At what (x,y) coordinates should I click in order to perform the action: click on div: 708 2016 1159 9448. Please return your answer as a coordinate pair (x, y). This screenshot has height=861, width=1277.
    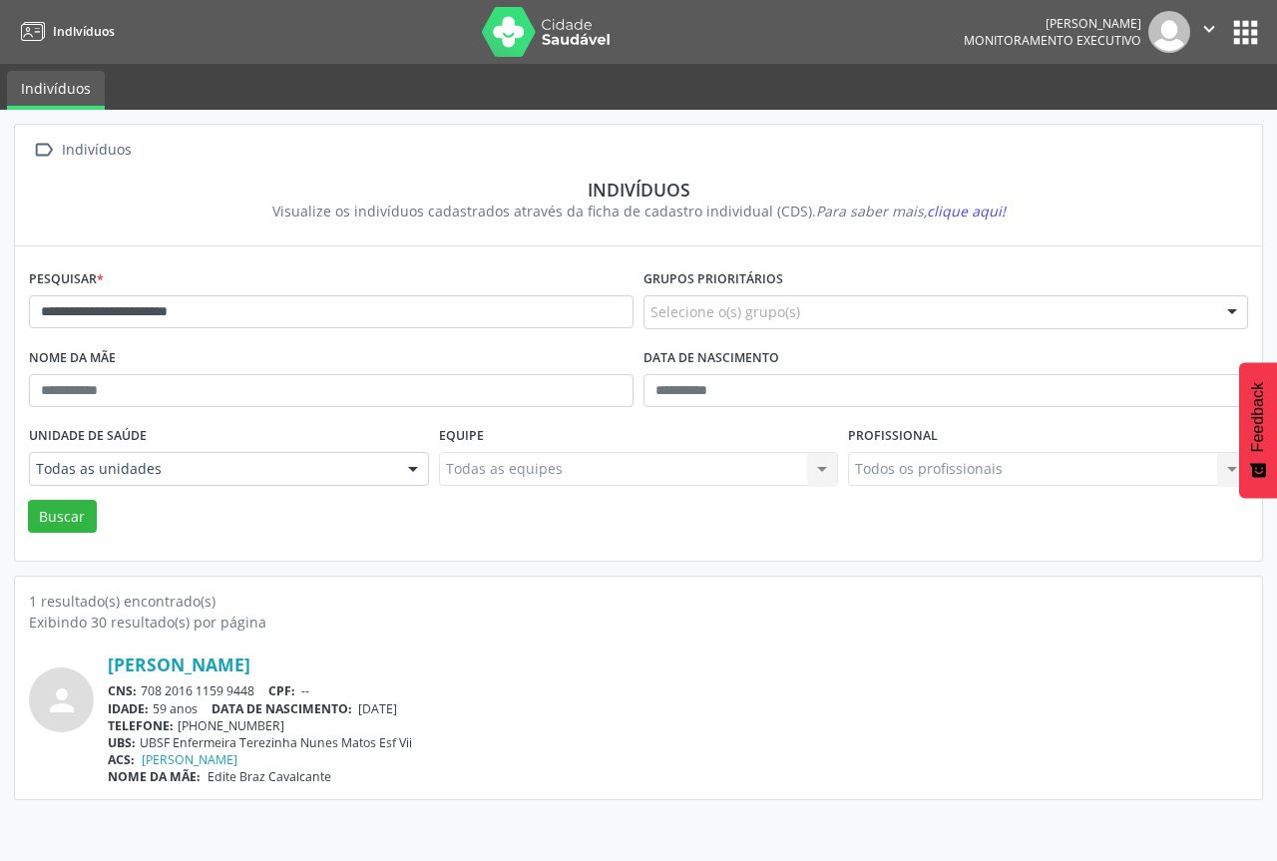
    Looking at the image, I should click on (678, 691).